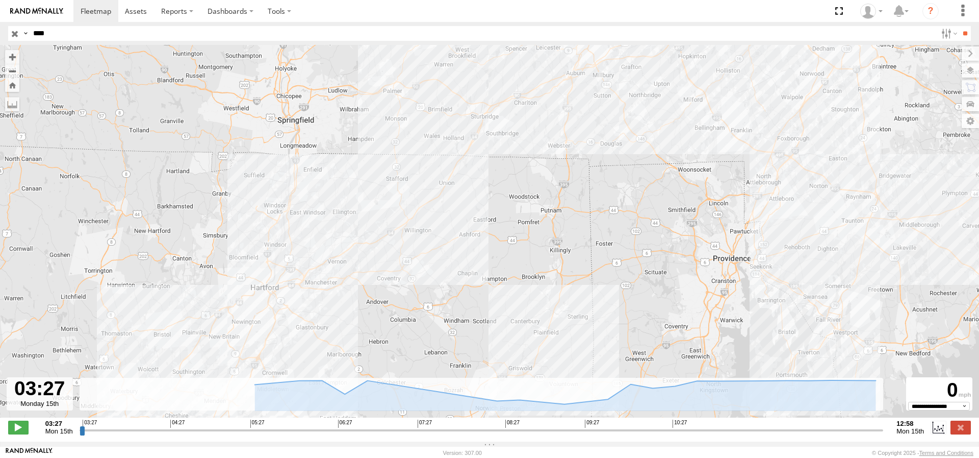 This screenshot has width=979, height=458. What do you see at coordinates (12, 71) in the screenshot?
I see `button: Zoom out` at bounding box center [12, 71].